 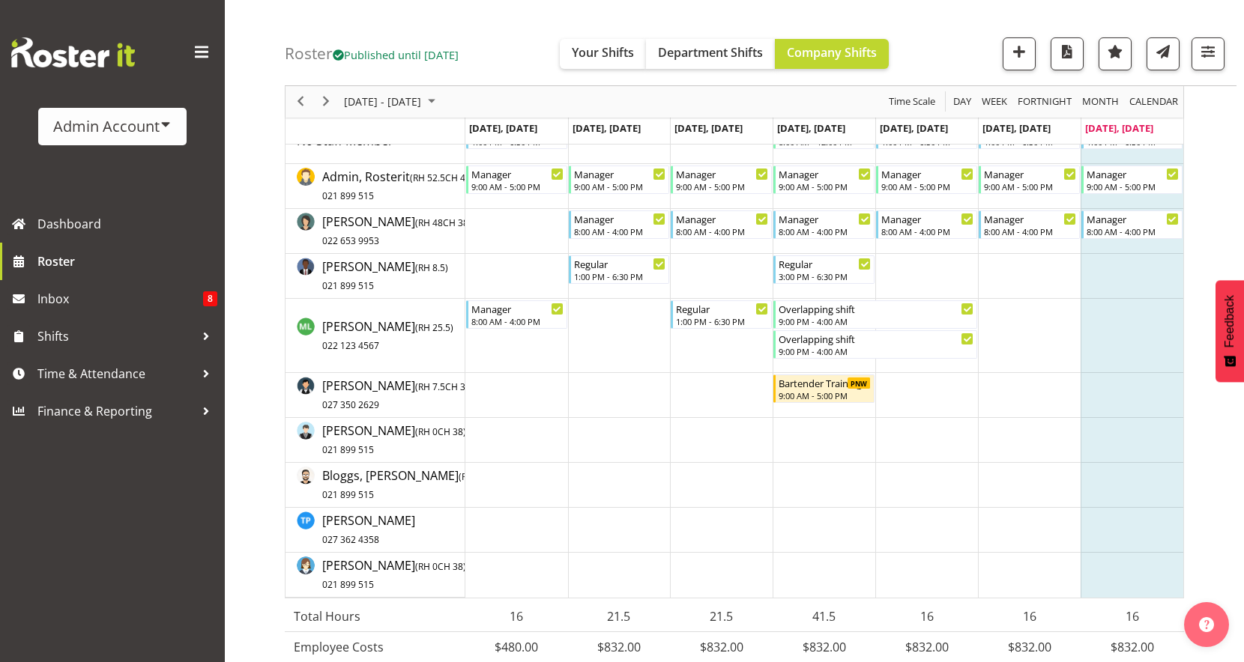 What do you see at coordinates (859, 383) in the screenshot?
I see `div: Paid Not Worked - Hours will be paid but won` at bounding box center [859, 383].